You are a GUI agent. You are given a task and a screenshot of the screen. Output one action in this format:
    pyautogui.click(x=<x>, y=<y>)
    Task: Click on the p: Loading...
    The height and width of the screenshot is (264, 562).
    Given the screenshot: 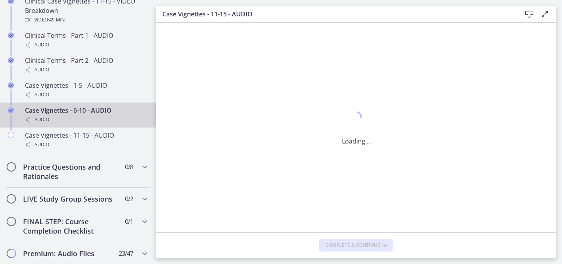 What is the action you would take?
    pyautogui.click(x=356, y=141)
    